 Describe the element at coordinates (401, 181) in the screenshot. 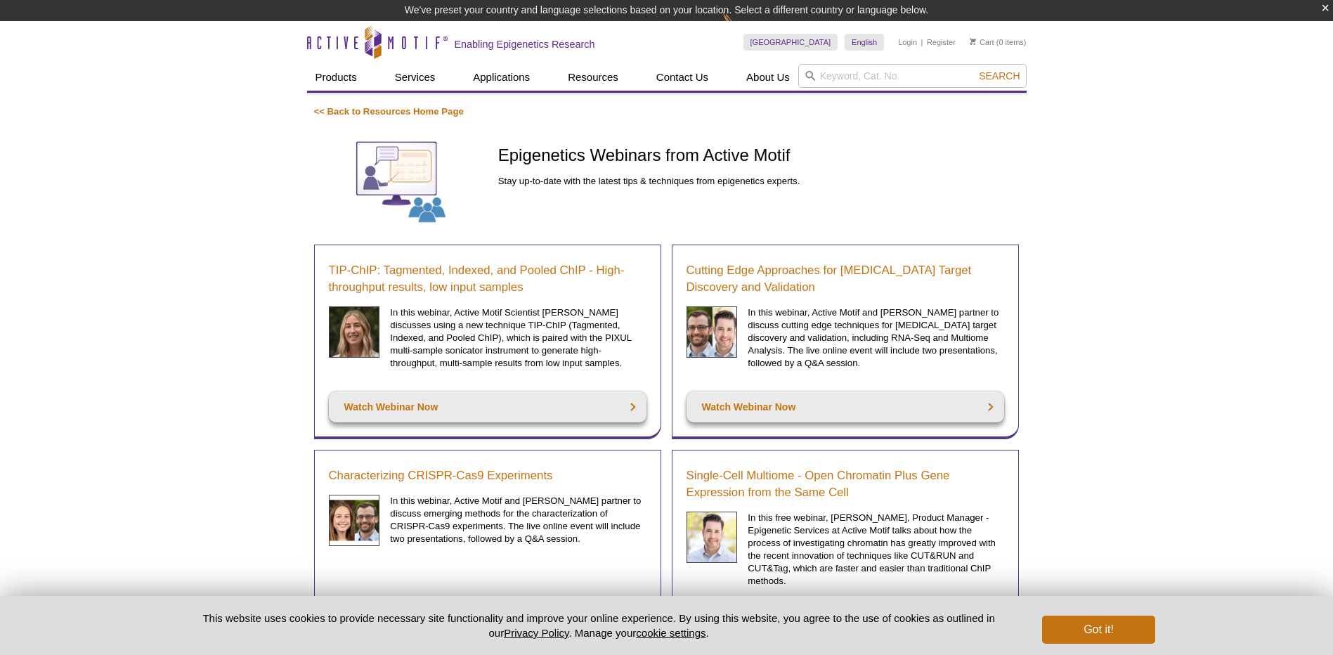

I see `img: Webinars` at that location.